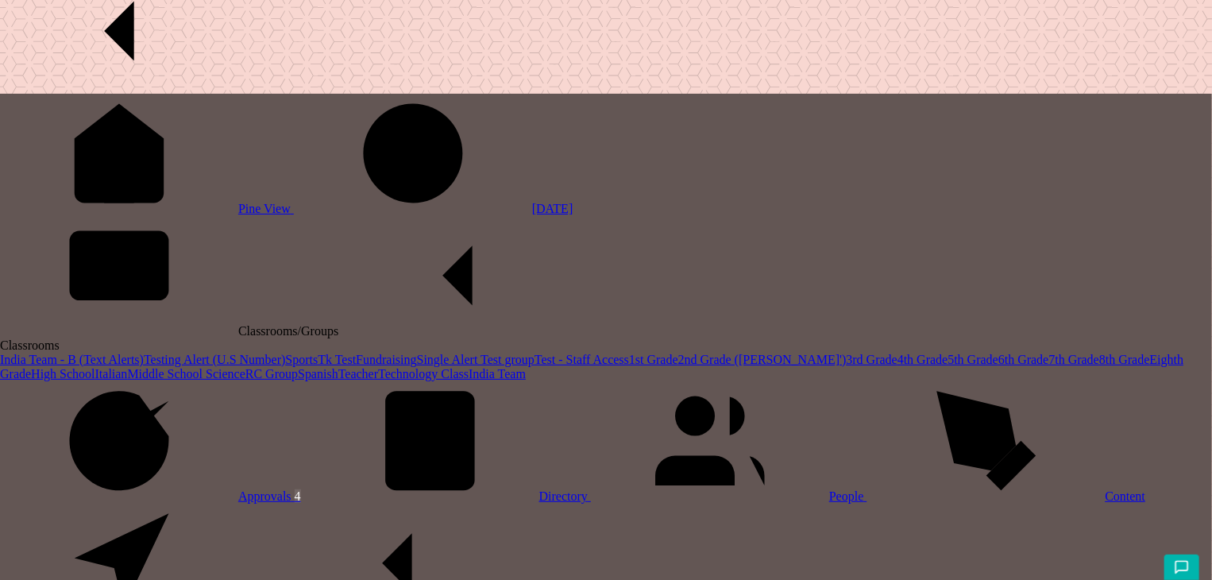  What do you see at coordinates (214, 359) in the screenshot?
I see `a: Testing Alert (U.S Number)` at bounding box center [214, 359].